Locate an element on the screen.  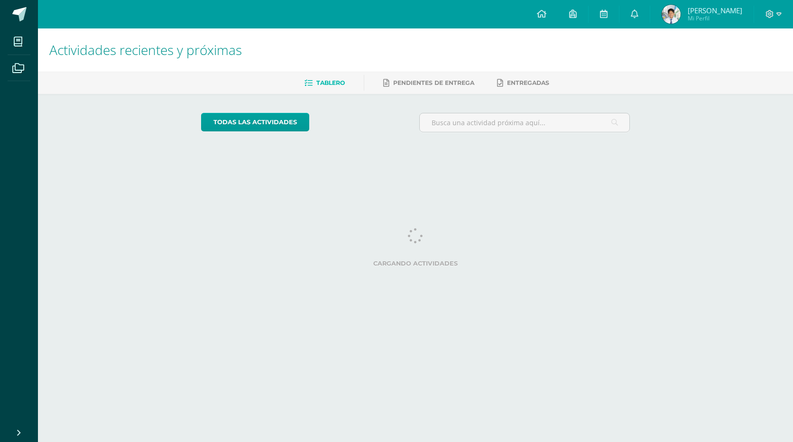
span: Actividades recientes y próximas is located at coordinates (146, 50).